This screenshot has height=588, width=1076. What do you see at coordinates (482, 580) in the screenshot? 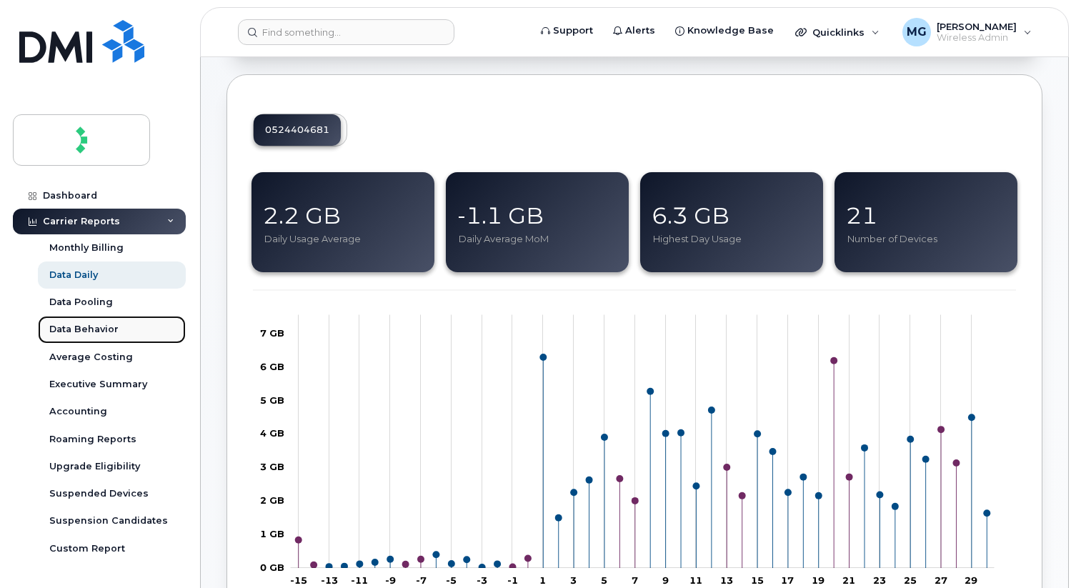
I see `tspan: -3` at bounding box center [482, 580].